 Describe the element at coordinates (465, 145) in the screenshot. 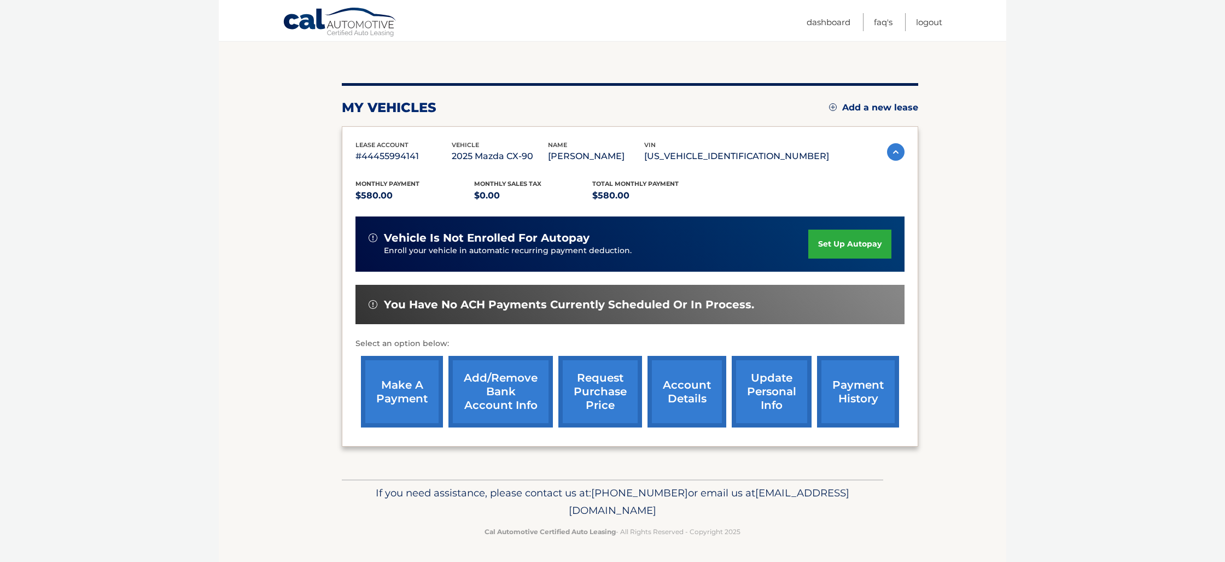

I see `span: vehicle` at that location.